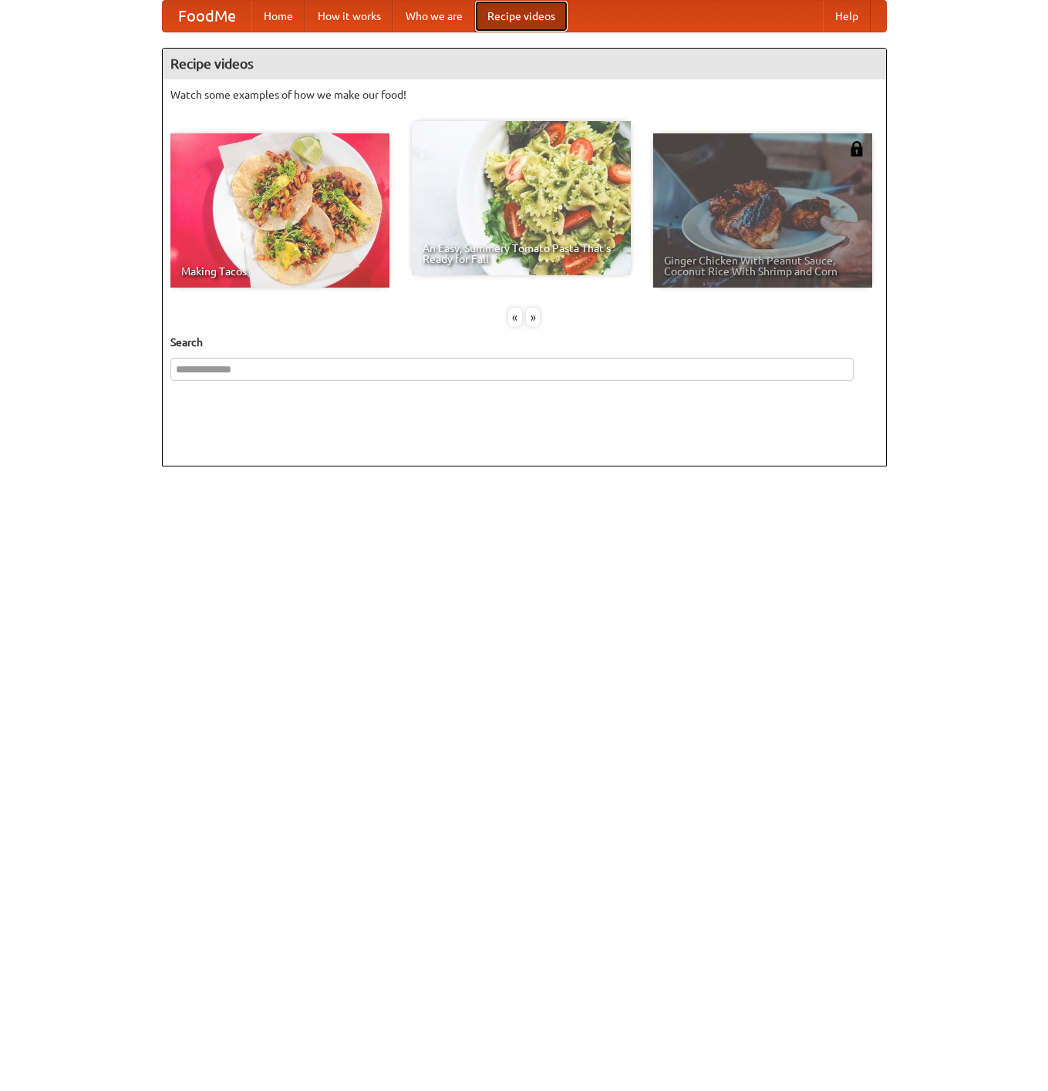 This screenshot has width=1048, height=1091. Describe the element at coordinates (349, 16) in the screenshot. I see `a: How it works` at that location.